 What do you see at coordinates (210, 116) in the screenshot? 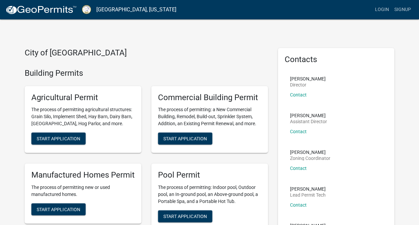
I see `p: The process of permitting: a New Commercial Building, Remodel, Build-out, Sprinkler System, Addit...` at bounding box center [210, 116].